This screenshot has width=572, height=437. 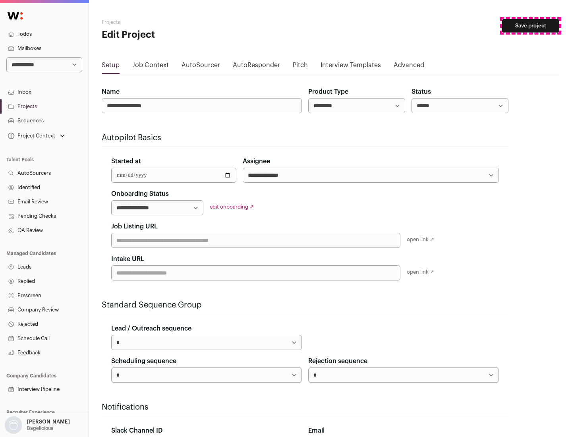 What do you see at coordinates (178, 35) in the screenshot?
I see `h1: Edit Project` at bounding box center [178, 35].